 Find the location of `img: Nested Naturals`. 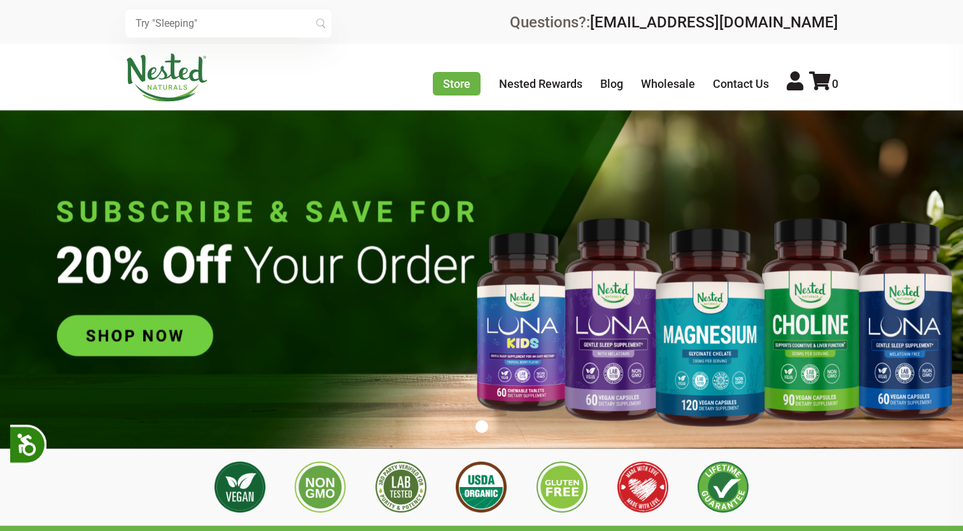

img: Nested Naturals is located at coordinates (167, 78).